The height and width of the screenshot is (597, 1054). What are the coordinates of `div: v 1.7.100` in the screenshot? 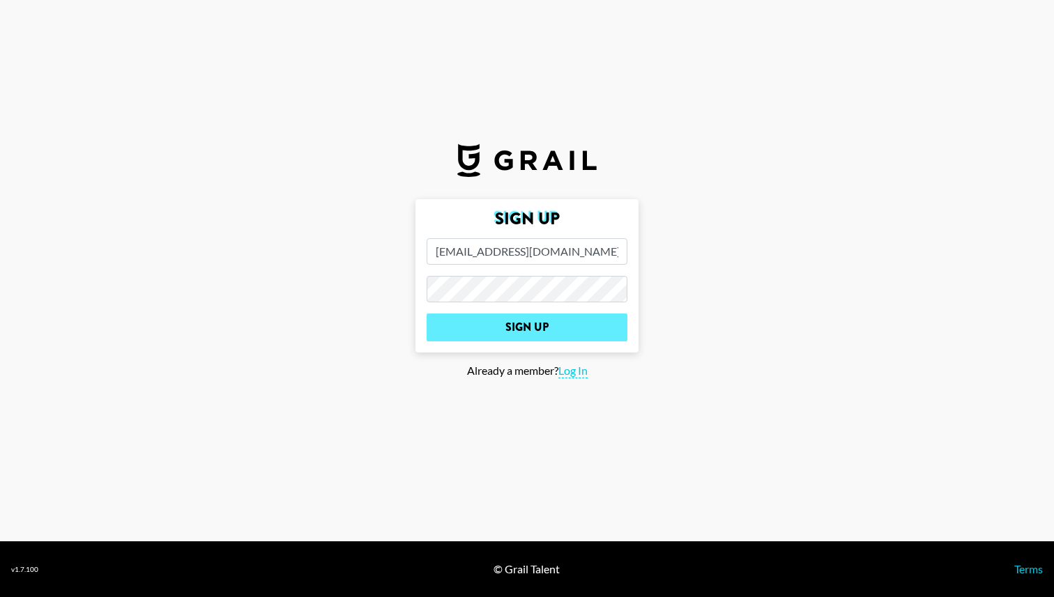 It's located at (24, 569).